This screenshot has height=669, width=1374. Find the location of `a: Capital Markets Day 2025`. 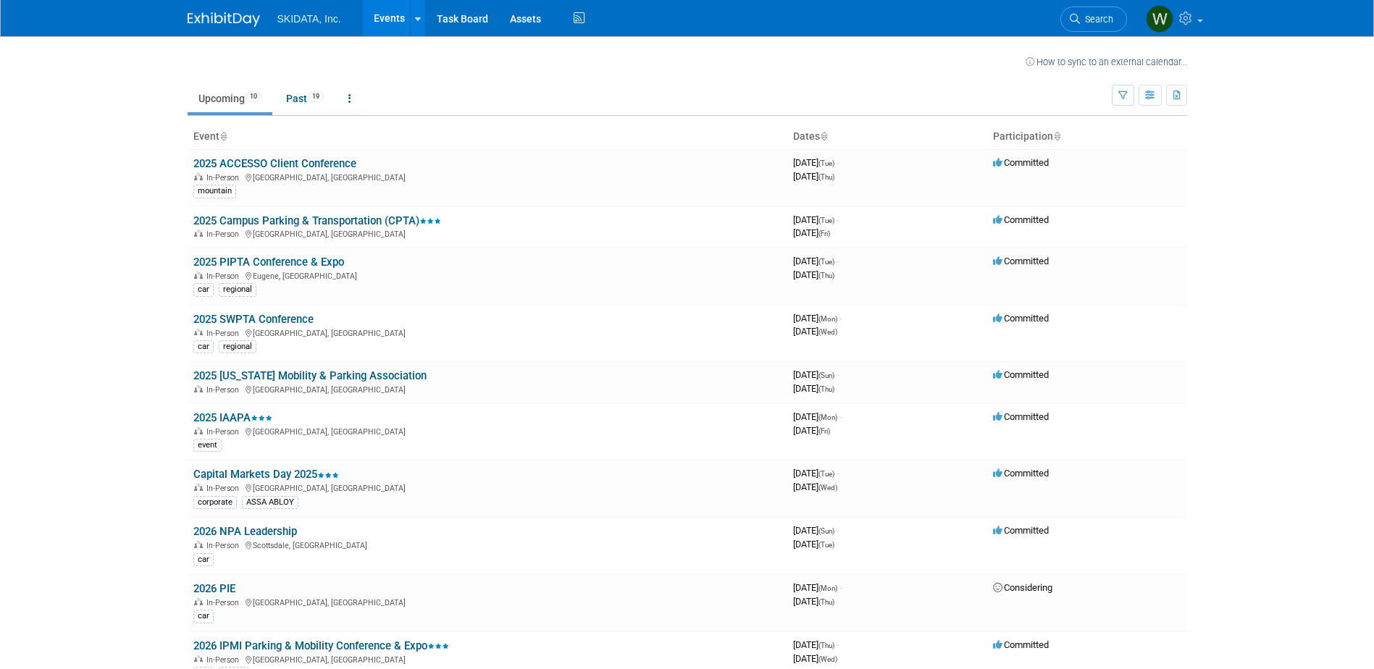

a: Capital Markets Day 2025 is located at coordinates (266, 474).